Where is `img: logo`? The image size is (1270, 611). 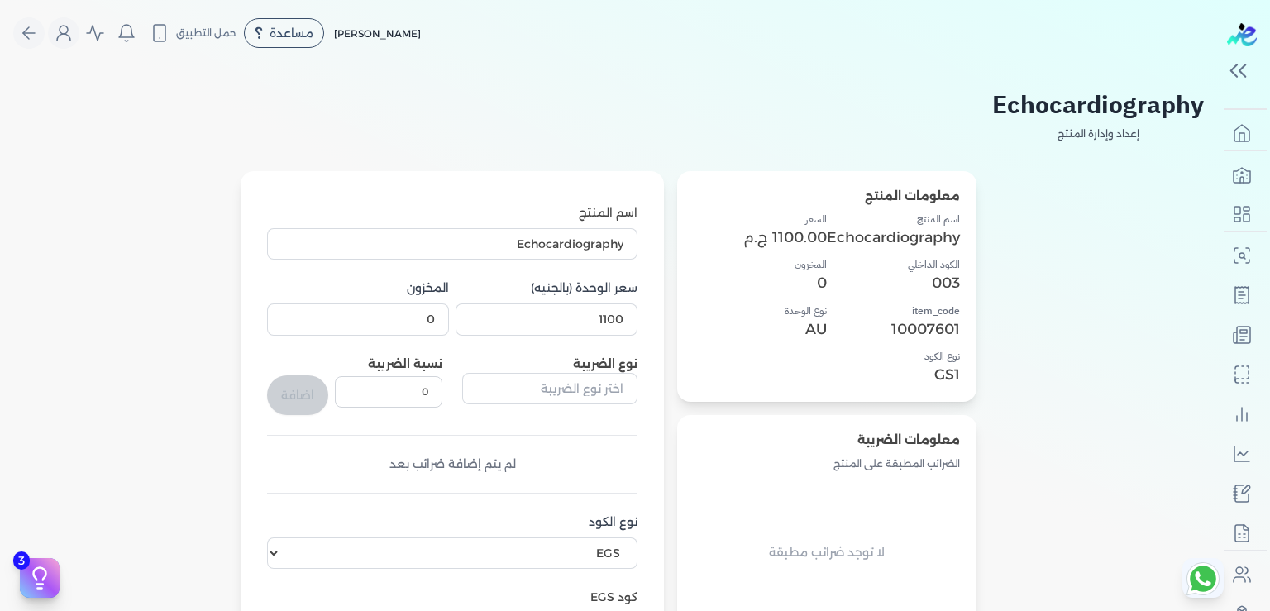
img: logo is located at coordinates (1242, 35).